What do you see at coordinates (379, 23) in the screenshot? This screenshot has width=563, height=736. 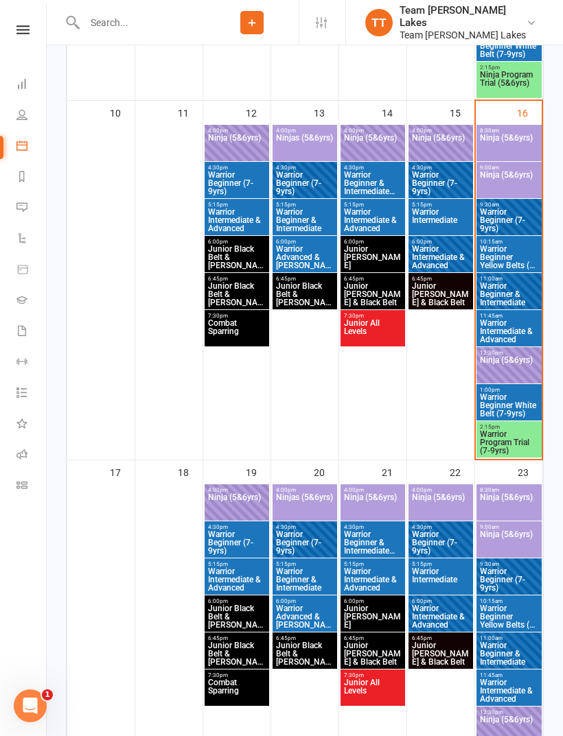 I see `div: TT` at bounding box center [379, 23].